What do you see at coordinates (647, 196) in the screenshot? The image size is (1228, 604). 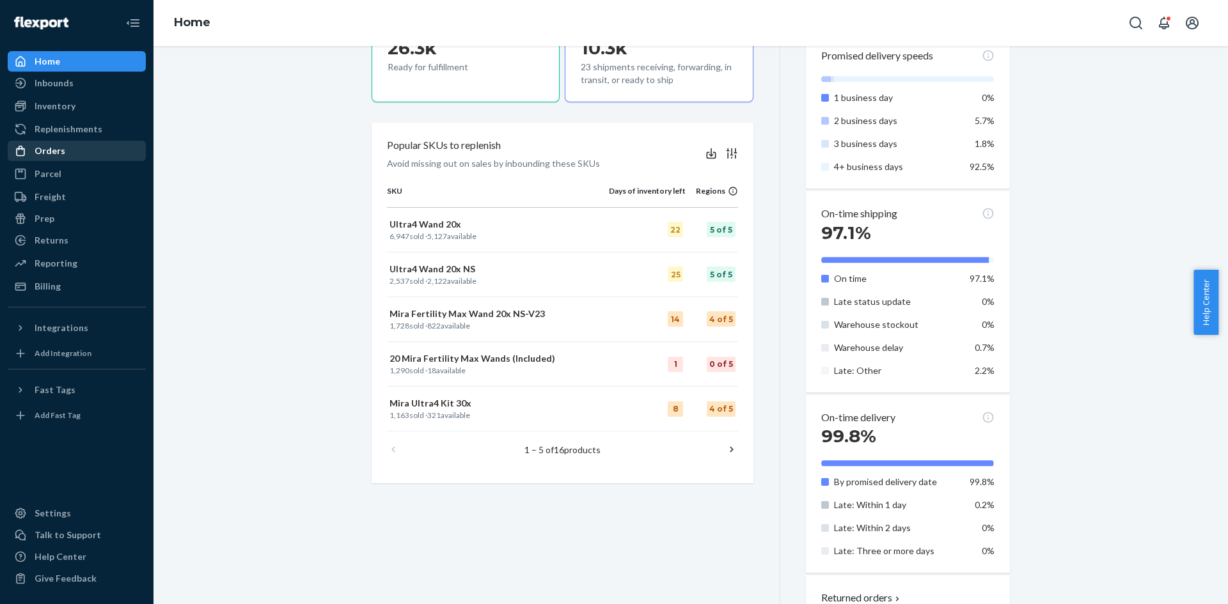 I see `th: Days of inventory left` at bounding box center [647, 196].